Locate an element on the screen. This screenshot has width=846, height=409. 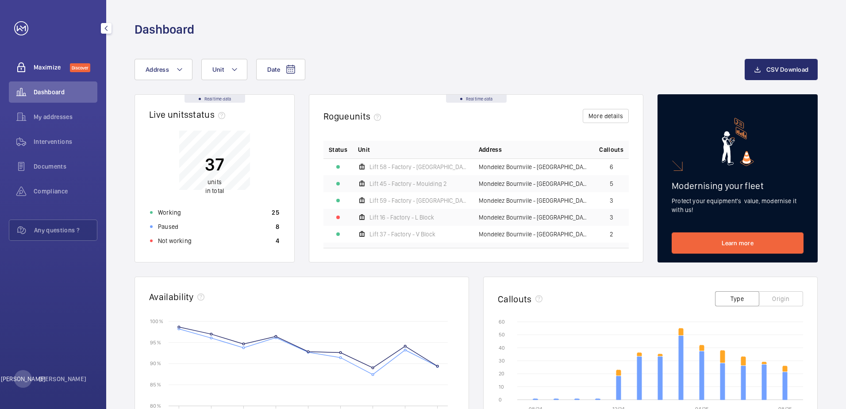
text: 50 is located at coordinates (502, 335).